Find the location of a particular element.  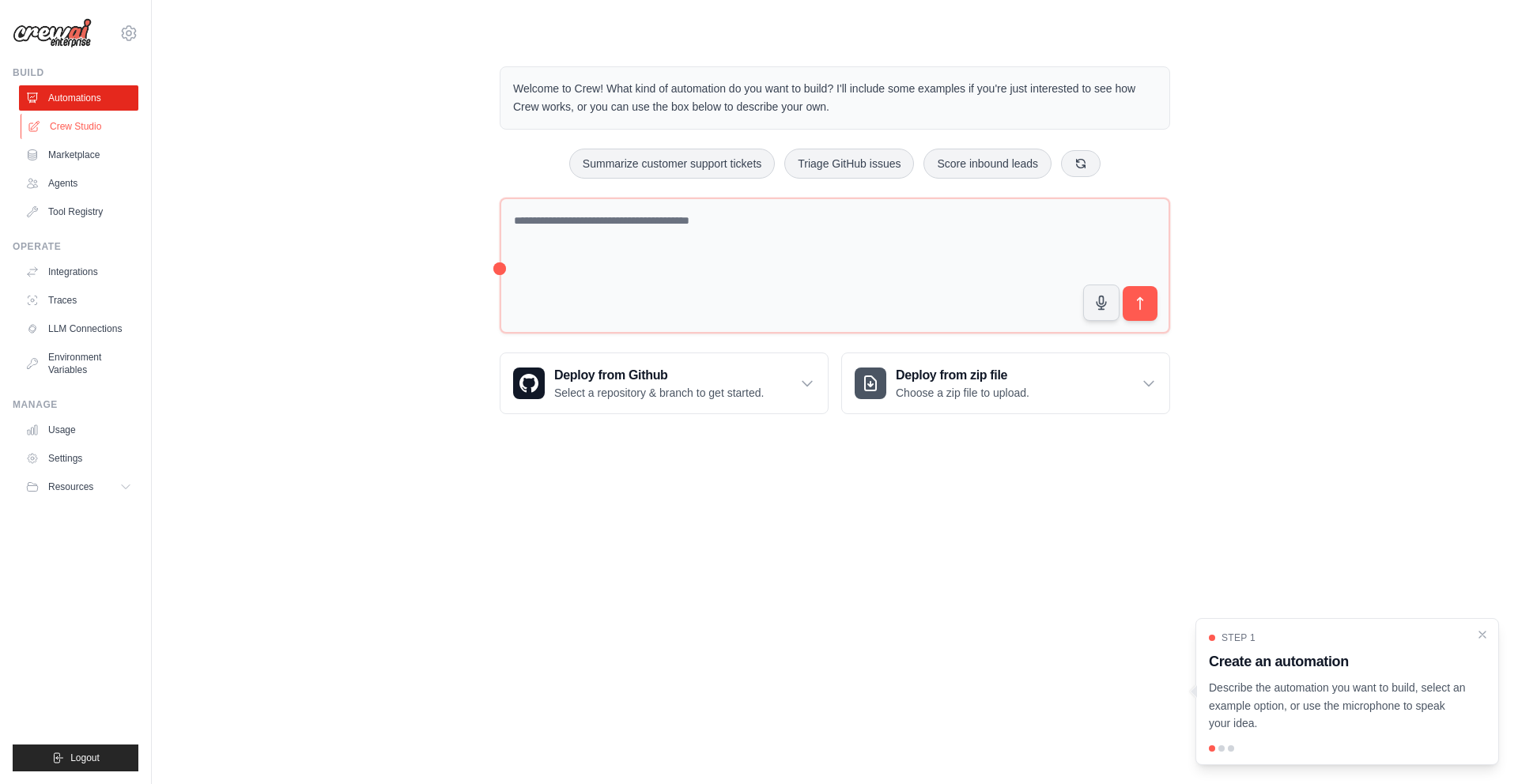

button: Triage GitHub issues is located at coordinates (849, 163).